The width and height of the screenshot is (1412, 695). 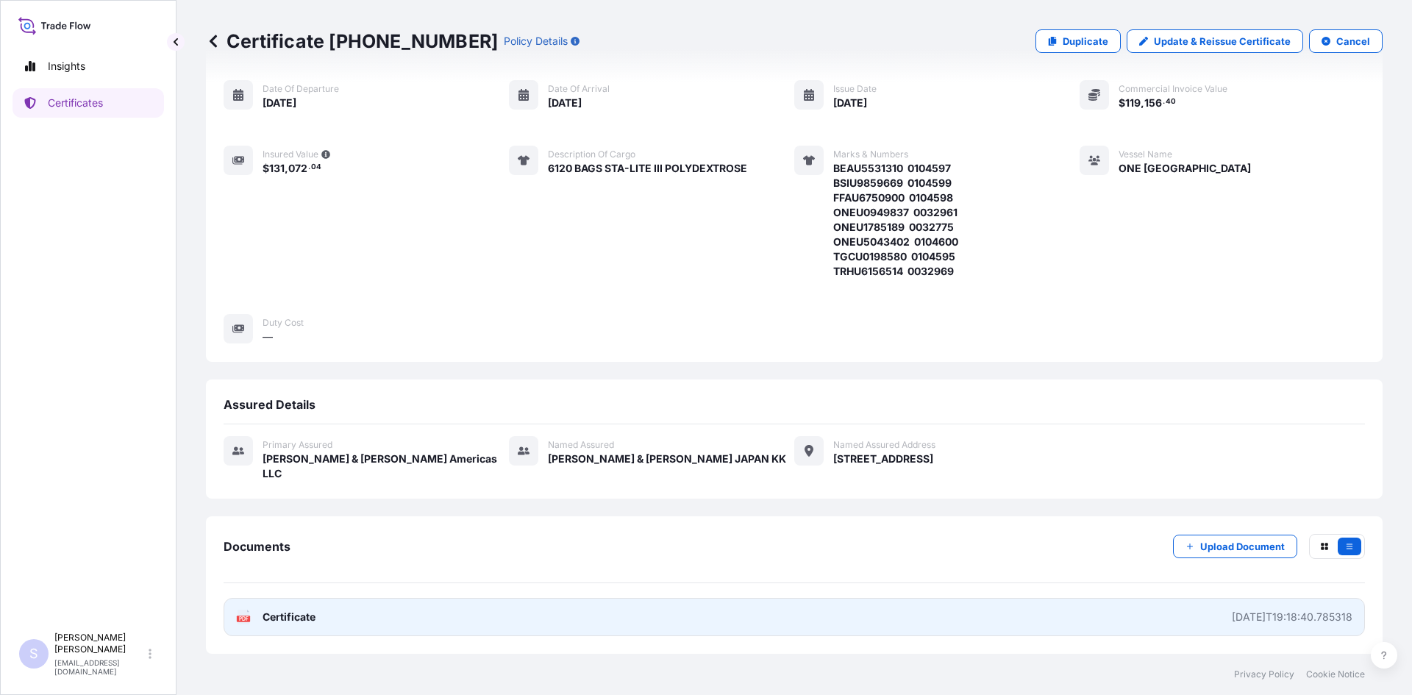 What do you see at coordinates (1171, 101) in the screenshot?
I see `span: 40` at bounding box center [1171, 101].